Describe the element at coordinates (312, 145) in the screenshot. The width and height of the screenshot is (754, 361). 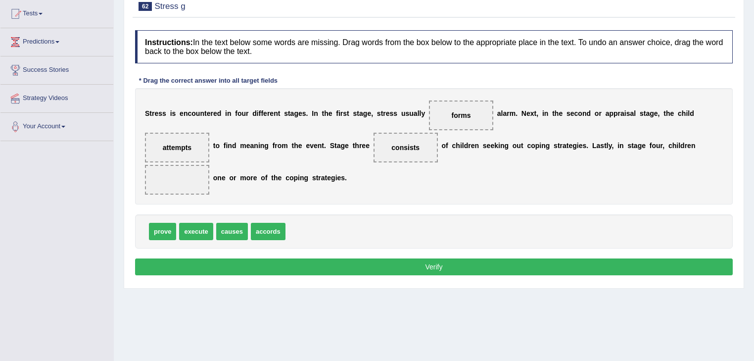
I see `b: v` at that location.